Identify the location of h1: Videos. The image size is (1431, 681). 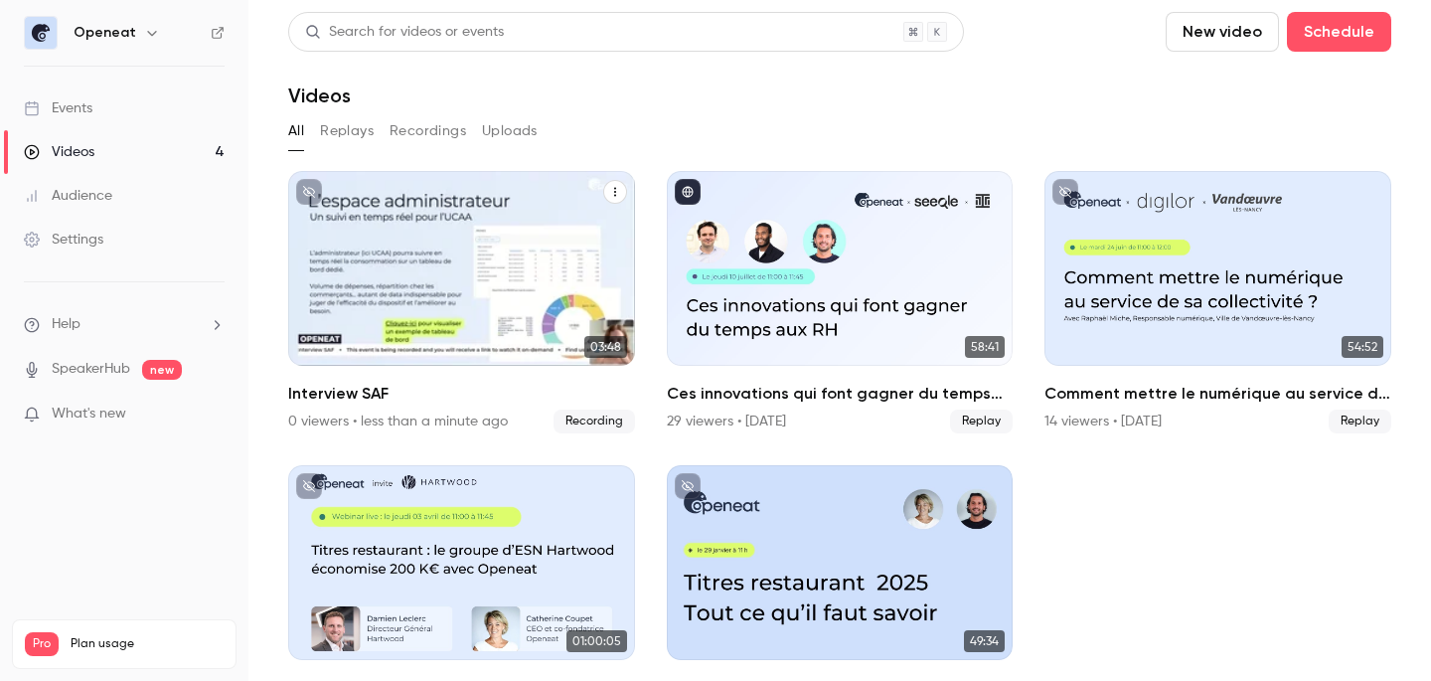
(319, 95).